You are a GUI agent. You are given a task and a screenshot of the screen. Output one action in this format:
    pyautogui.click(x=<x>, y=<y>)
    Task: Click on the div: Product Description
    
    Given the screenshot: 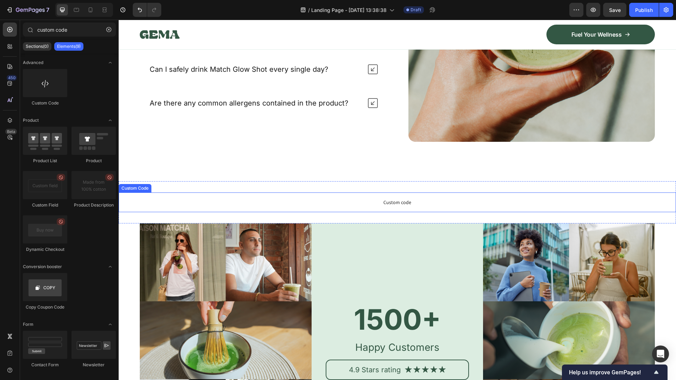 What is the action you would take?
    pyautogui.click(x=94, y=205)
    